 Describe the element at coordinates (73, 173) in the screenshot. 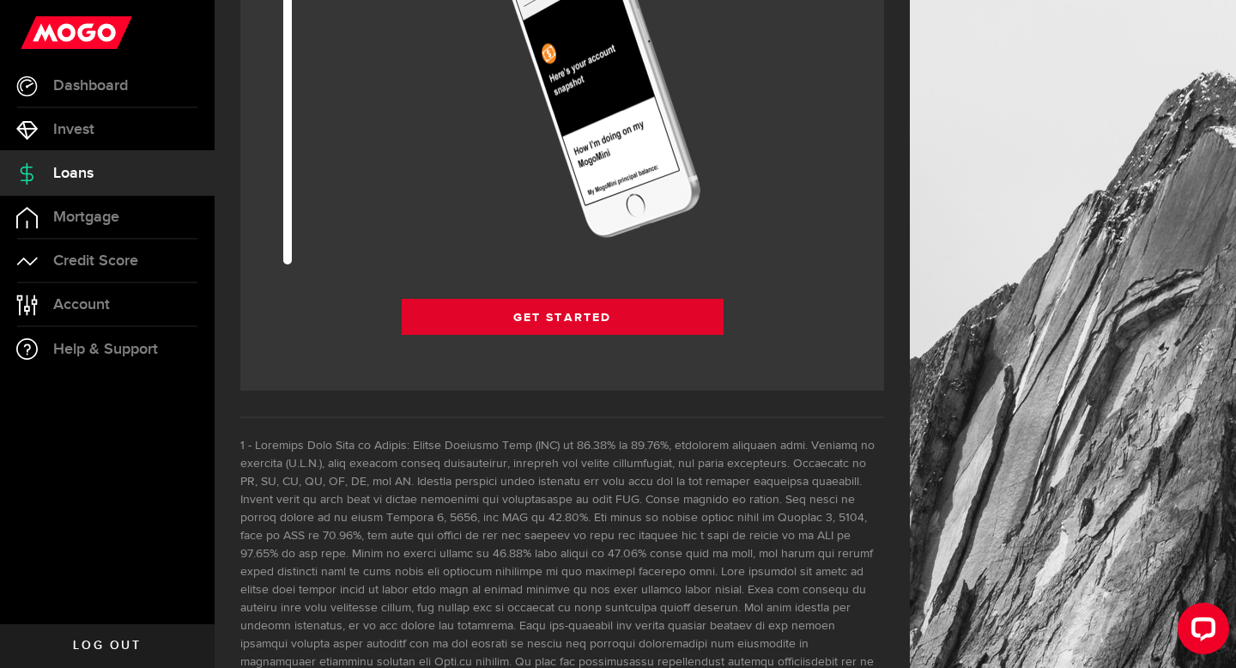

I see `span: Loans` at that location.